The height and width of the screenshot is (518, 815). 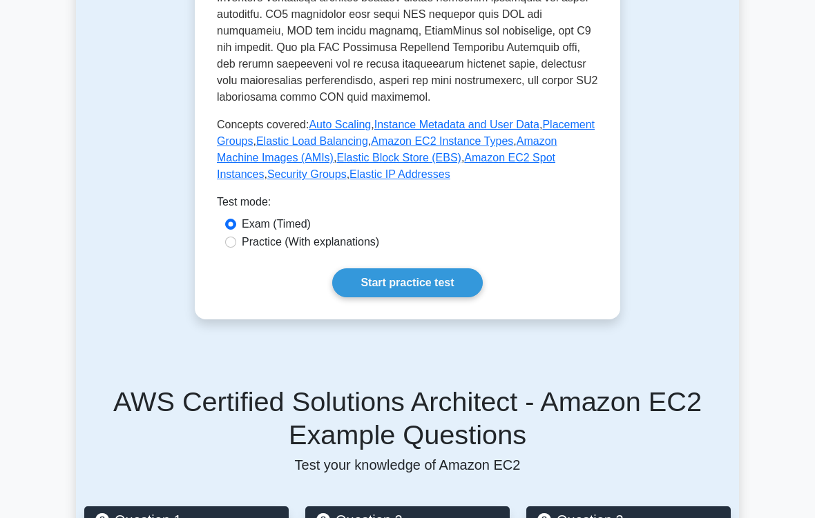 What do you see at coordinates (398, 157) in the screenshot?
I see `a: Elastic Block Store (EBS)` at bounding box center [398, 157].